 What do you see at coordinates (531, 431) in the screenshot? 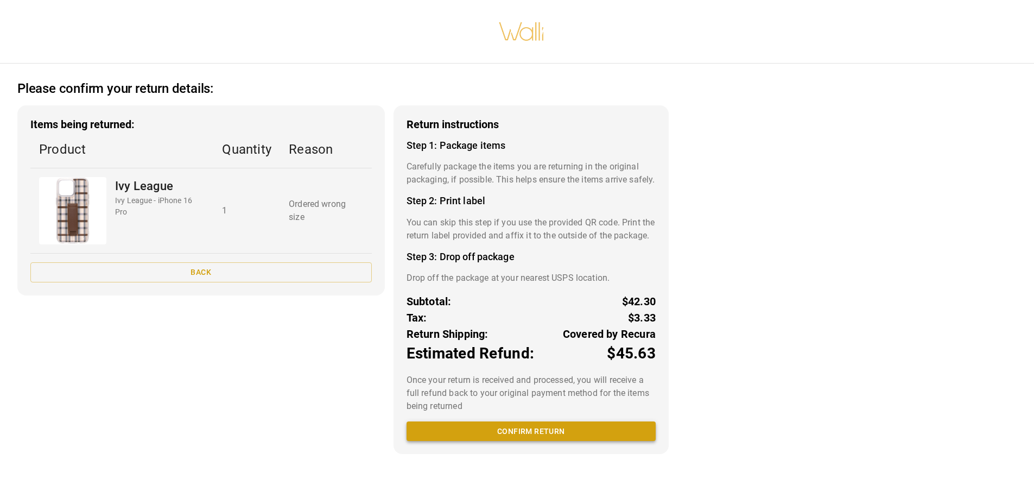
I see `button: Confirm return` at bounding box center [531, 431].